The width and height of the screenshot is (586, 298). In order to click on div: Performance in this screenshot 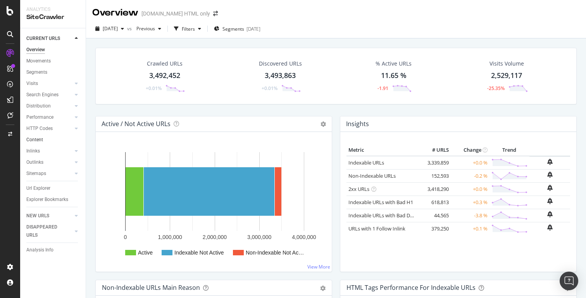, I will do `click(40, 117)`.